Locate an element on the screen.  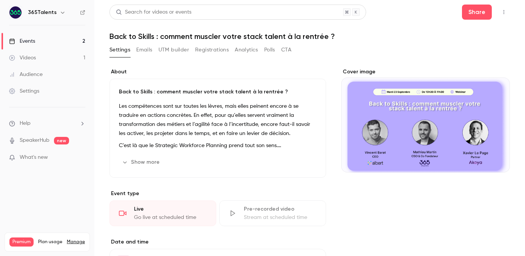
div: Stream at scheduled time is located at coordinates (280, 217).